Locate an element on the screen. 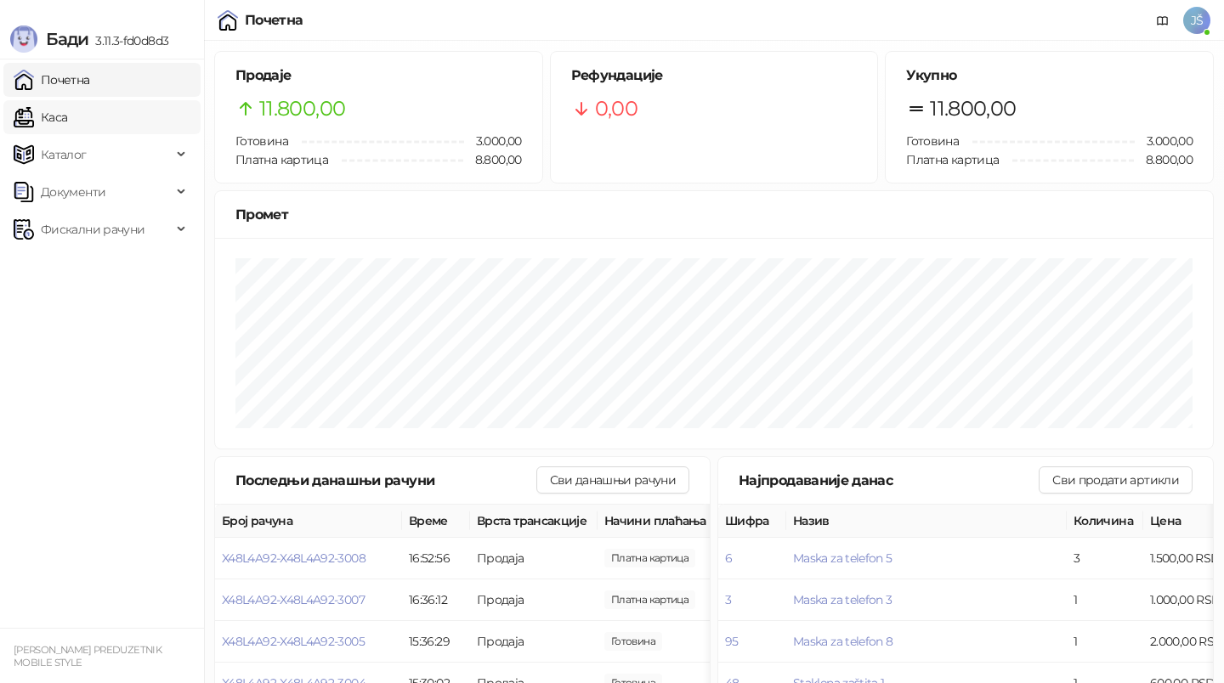 This screenshot has height=683, width=1224. button: Maska za telefon 8 is located at coordinates (842, 642).